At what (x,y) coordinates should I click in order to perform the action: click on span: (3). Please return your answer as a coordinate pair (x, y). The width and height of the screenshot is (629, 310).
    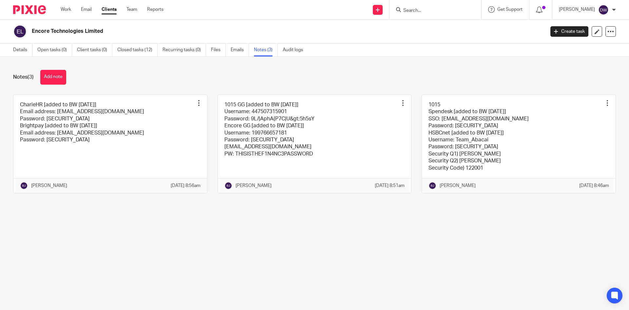
    Looking at the image, I should click on (30, 77).